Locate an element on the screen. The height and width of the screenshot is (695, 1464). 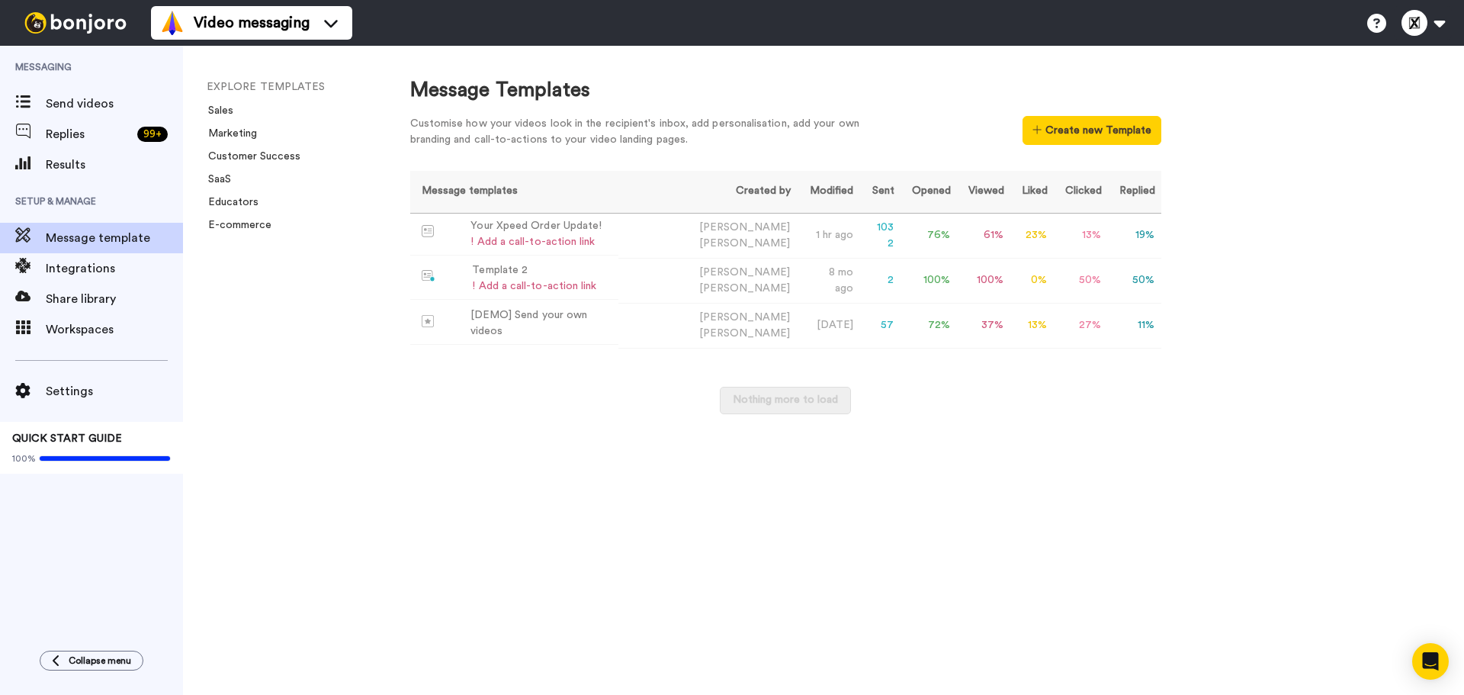
img: bj-logo-header-white.svg is located at coordinates (76, 23).